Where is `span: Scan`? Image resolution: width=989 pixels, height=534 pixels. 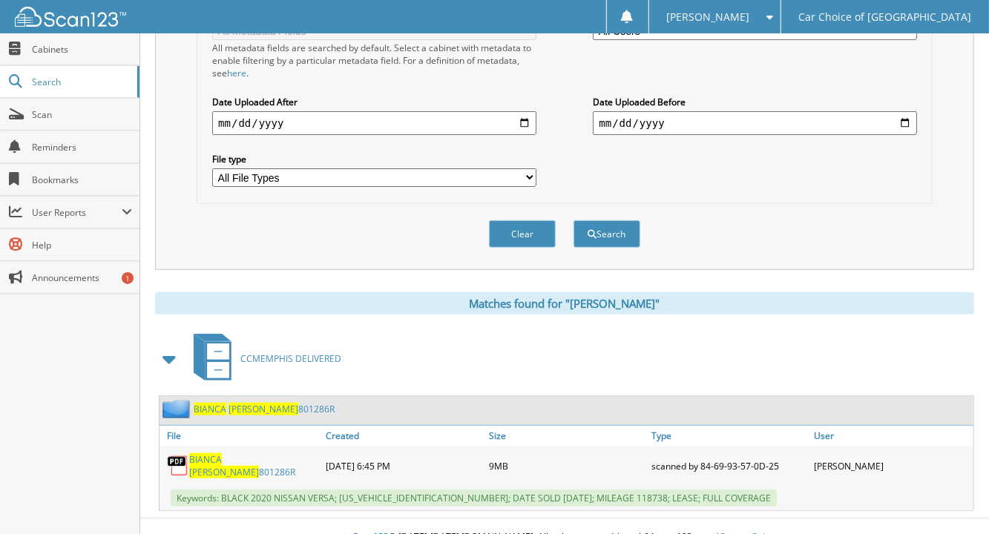 span: Scan is located at coordinates (82, 114).